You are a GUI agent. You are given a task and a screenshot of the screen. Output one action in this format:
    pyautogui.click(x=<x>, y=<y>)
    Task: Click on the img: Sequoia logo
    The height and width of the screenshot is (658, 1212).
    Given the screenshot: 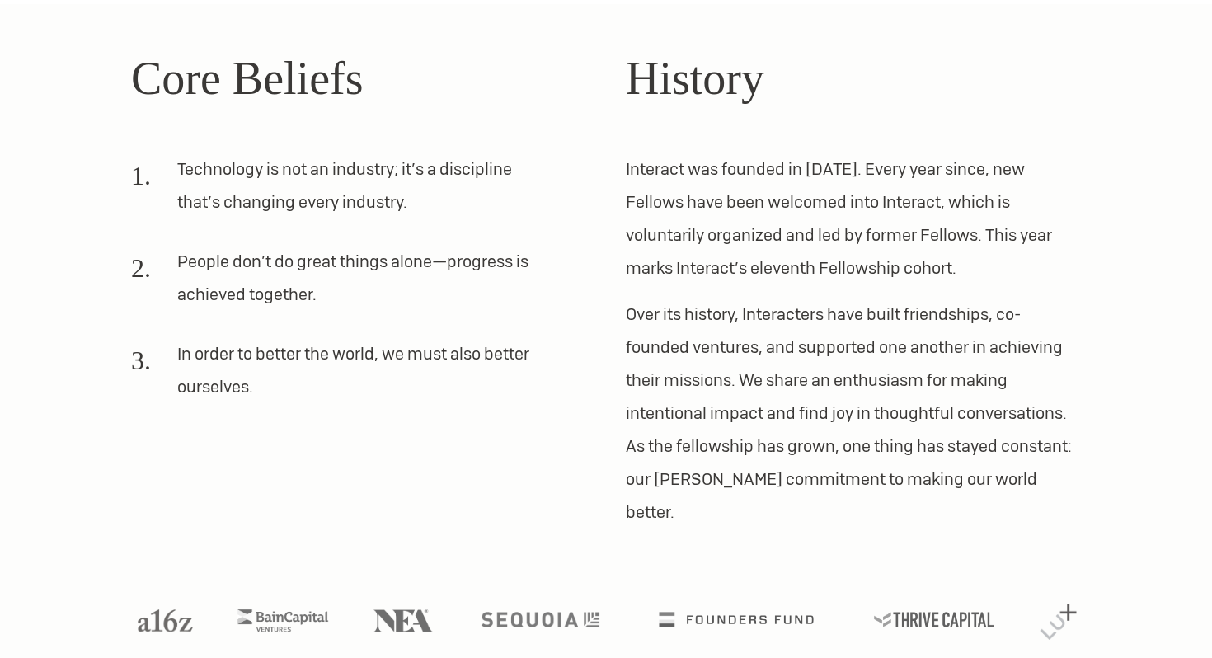 What is the action you would take?
    pyautogui.click(x=539, y=619)
    